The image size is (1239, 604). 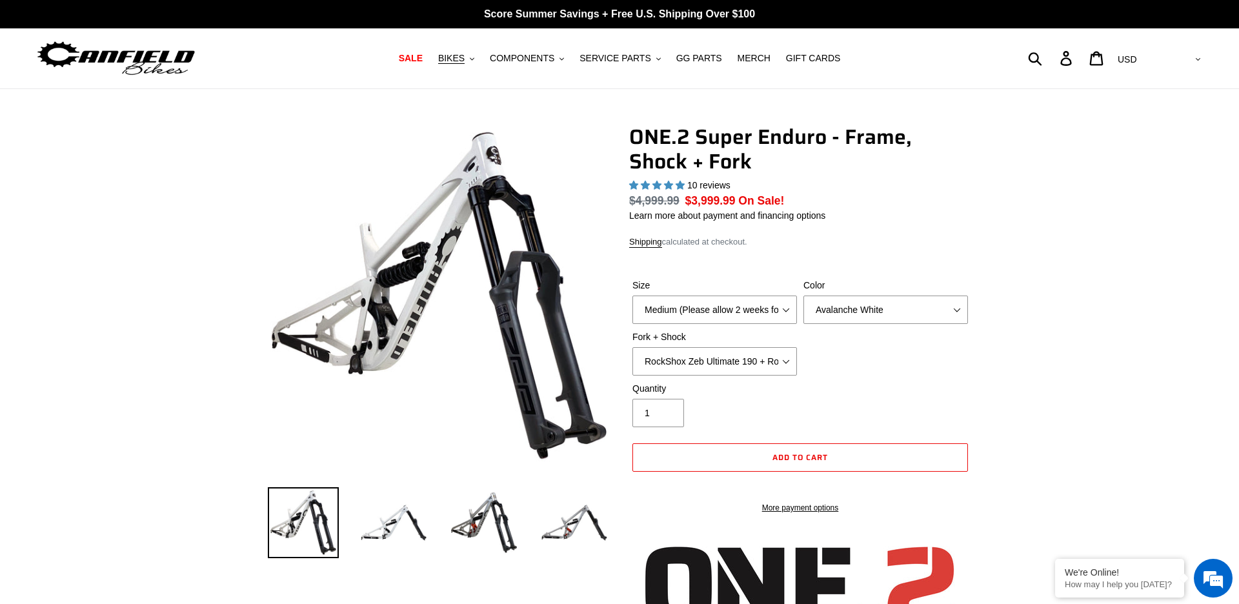 I want to click on span: 10 reviews, so click(x=708, y=185).